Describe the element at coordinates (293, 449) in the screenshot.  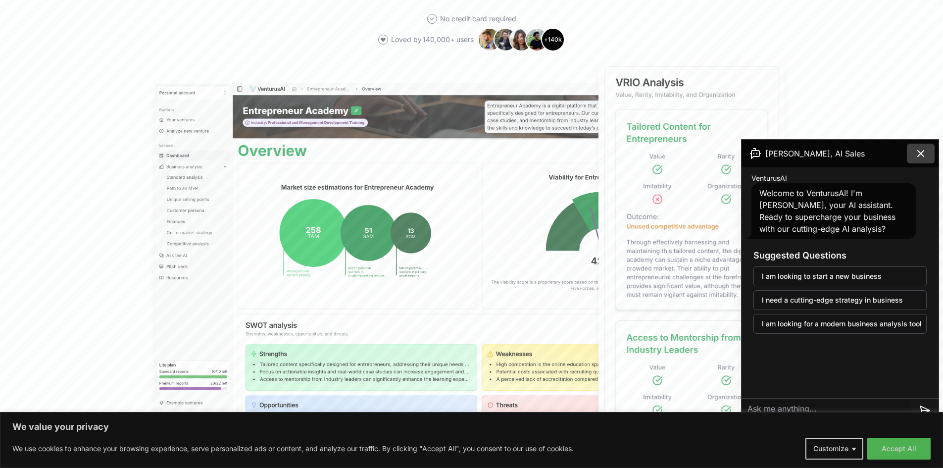
I see `p: We use cookies to enhance your browsing experience, serve personalized ads or content, and analyz...` at that location.